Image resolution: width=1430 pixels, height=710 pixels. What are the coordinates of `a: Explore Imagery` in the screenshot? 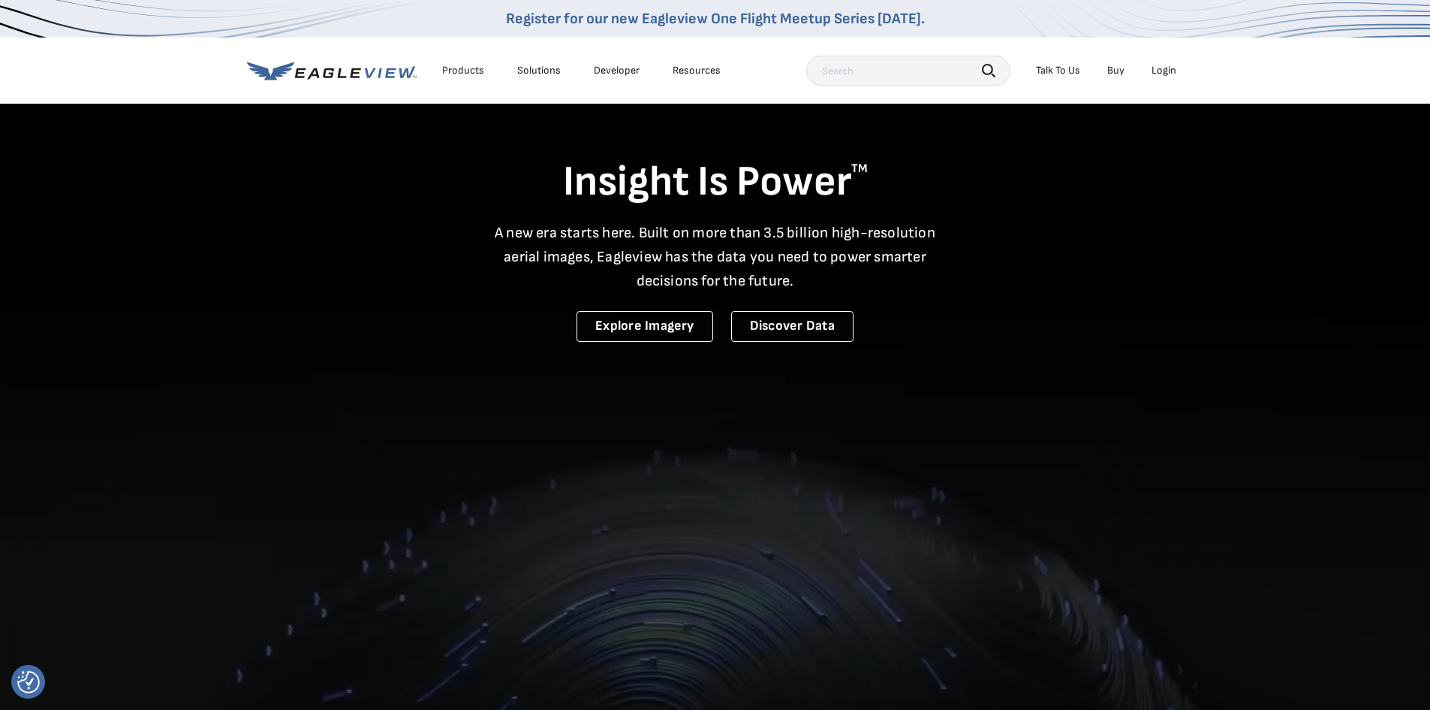 It's located at (645, 326).